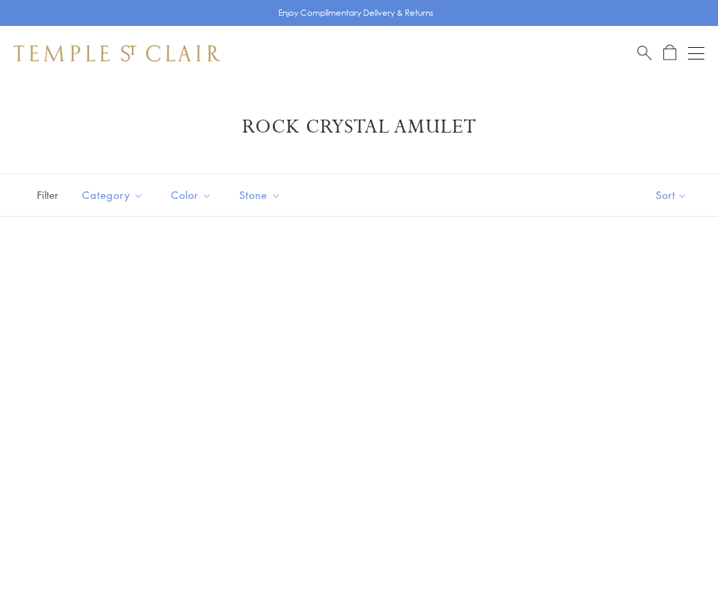 The image size is (718, 607). Describe the element at coordinates (696, 53) in the screenshot. I see `button: Open navigation` at that location.